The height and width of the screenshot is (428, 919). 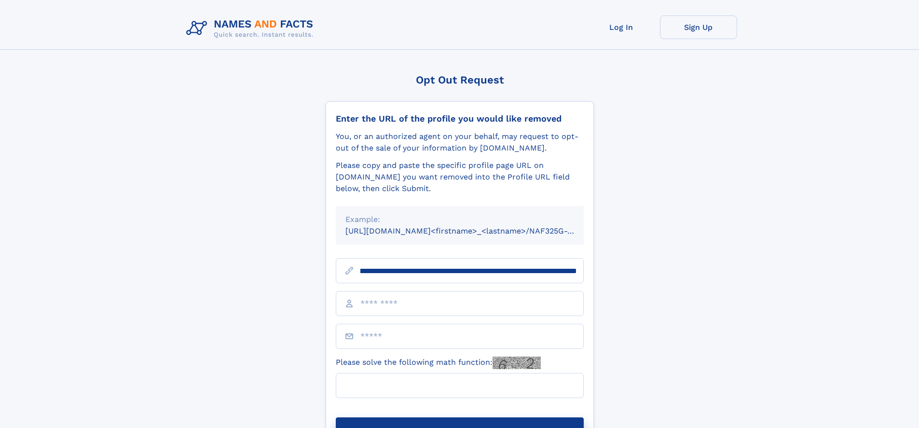 I want to click on div: Enter the URL of the profile you would like removed, so click(x=460, y=119).